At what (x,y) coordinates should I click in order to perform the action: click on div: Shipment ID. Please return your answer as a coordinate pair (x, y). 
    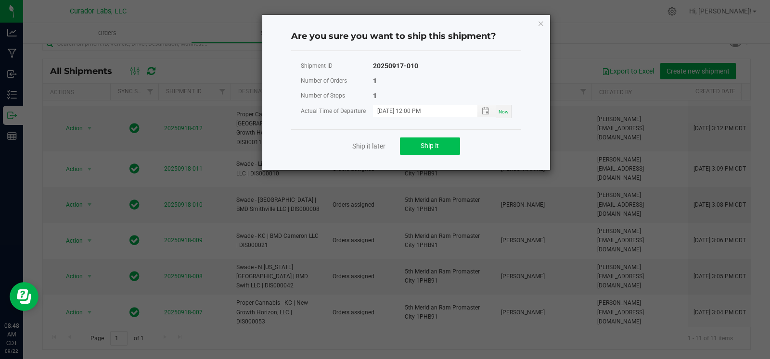
    Looking at the image, I should click on (337, 66).